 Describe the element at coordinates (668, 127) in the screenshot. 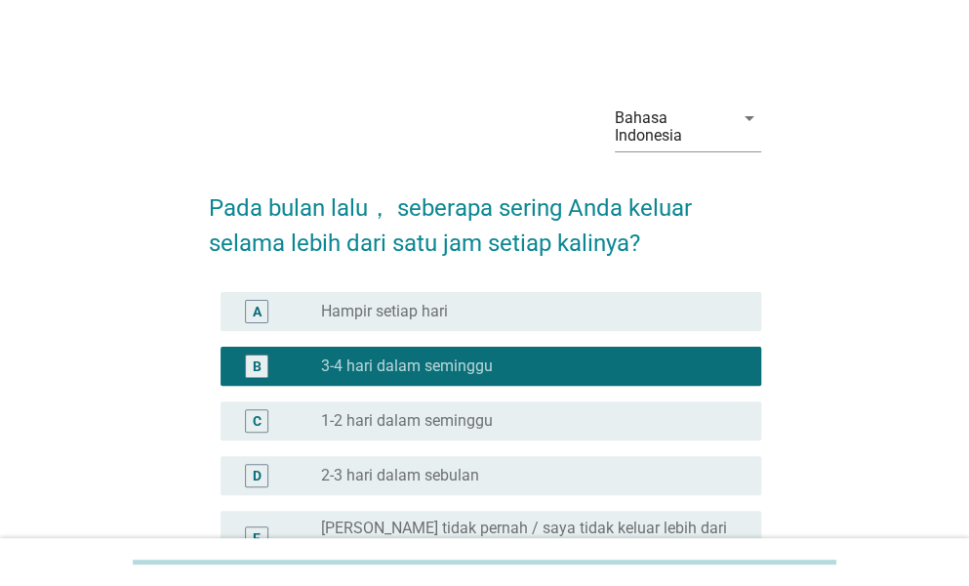

I see `div: Bahasa Indonesia` at that location.